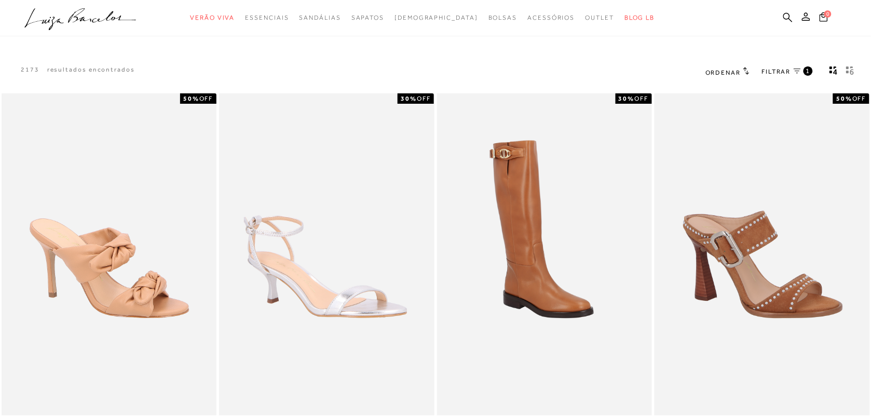 This screenshot has width=871, height=416. Describe the element at coordinates (91, 70) in the screenshot. I see `p: resultados encontrados` at that location.